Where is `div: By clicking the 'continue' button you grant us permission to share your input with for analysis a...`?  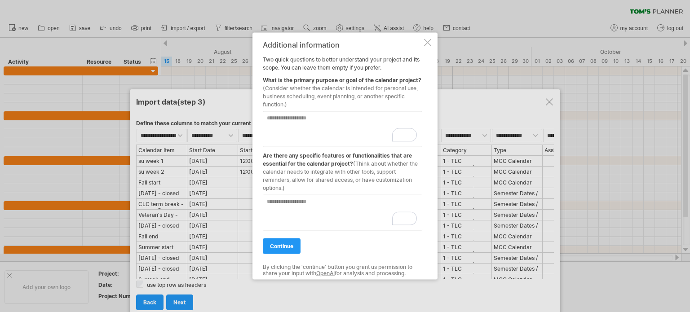 div: By clicking the 'continue' button you grant us permission to share your input with for analysis a... is located at coordinates (342, 270).